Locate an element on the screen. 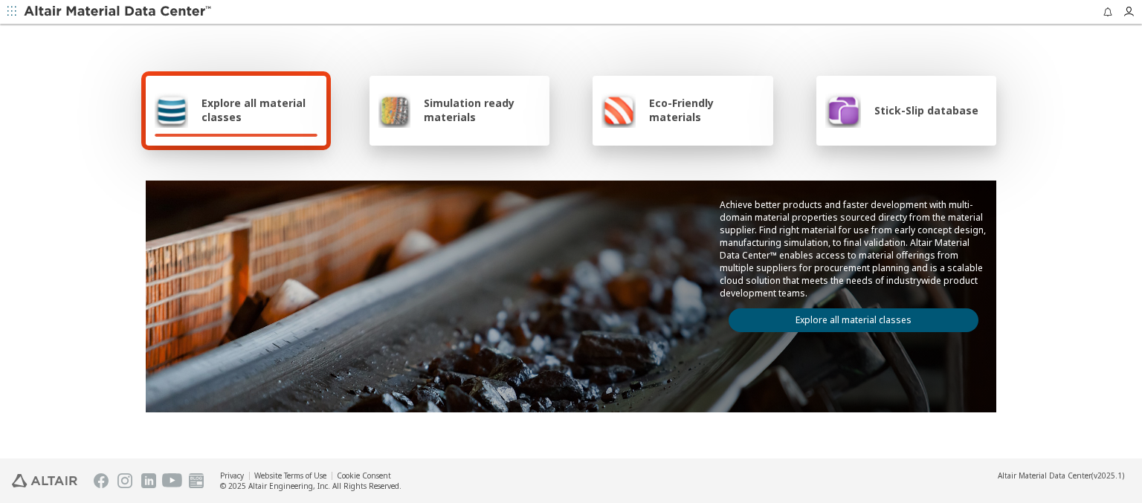 The image size is (1142, 503). div: (v2025.1) is located at coordinates (1061, 476).